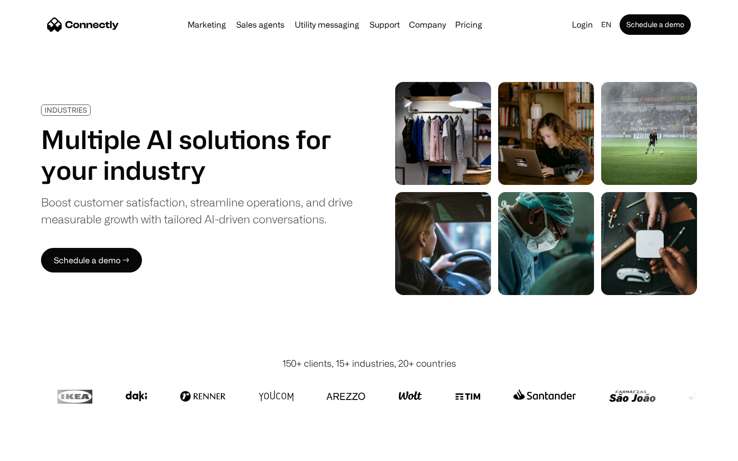 Image resolution: width=738 pixels, height=461 pixels. Describe the element at coordinates (207, 25) in the screenshot. I see `a: Marketing` at that location.